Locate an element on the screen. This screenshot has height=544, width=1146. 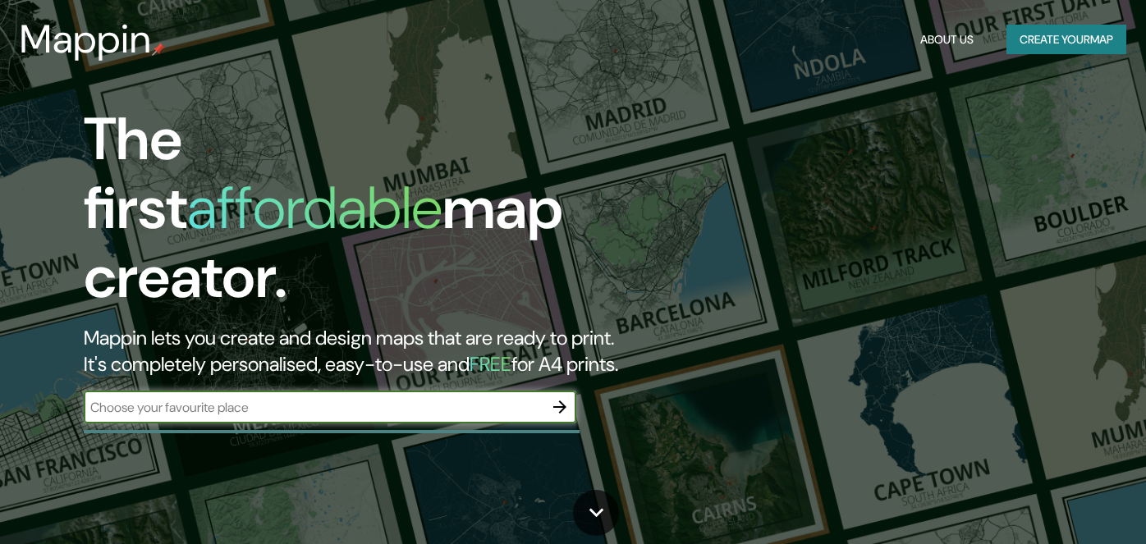
h1: The first map creator. is located at coordinates (370, 215).